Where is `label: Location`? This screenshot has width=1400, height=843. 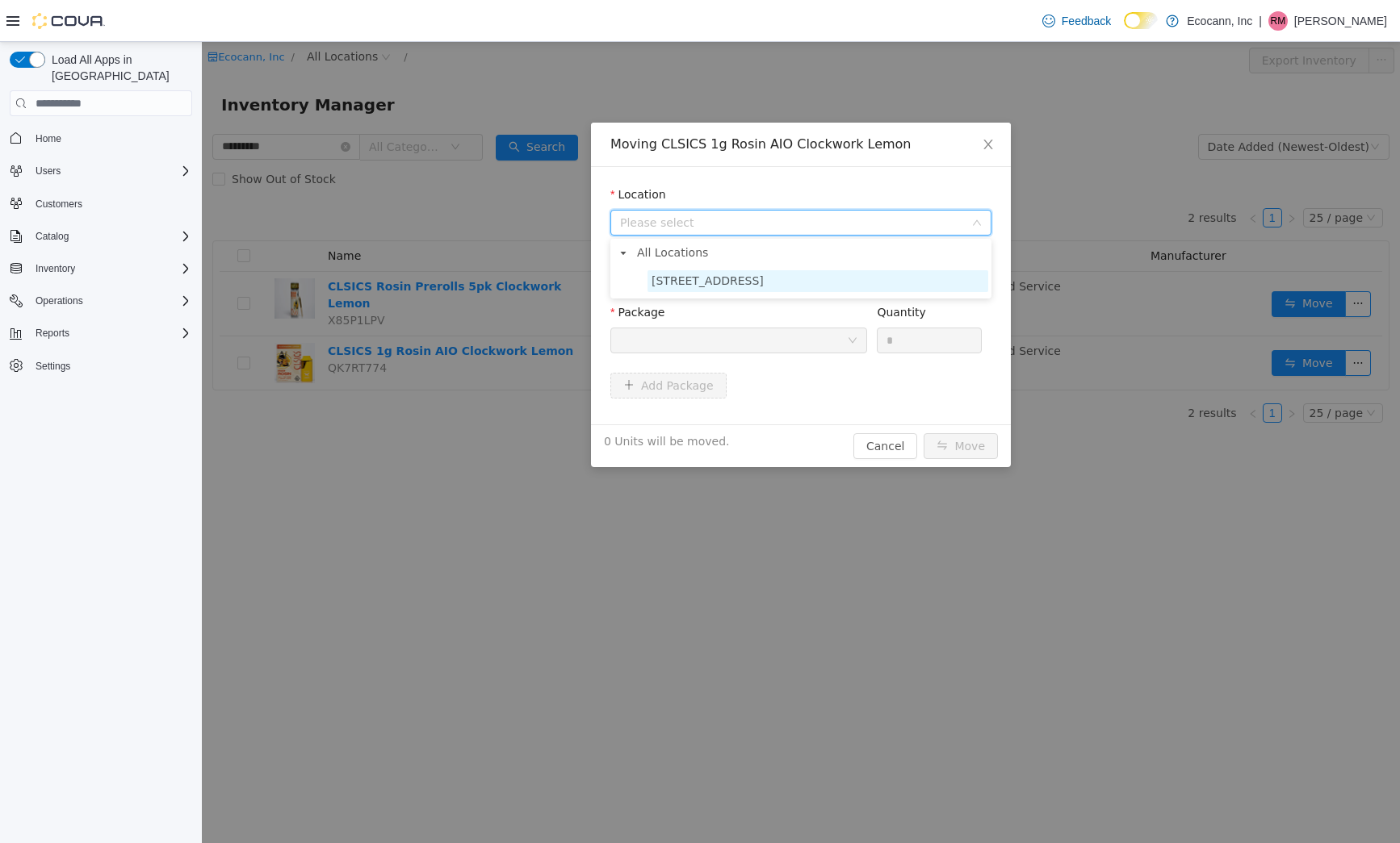
label: Location is located at coordinates (436, 152).